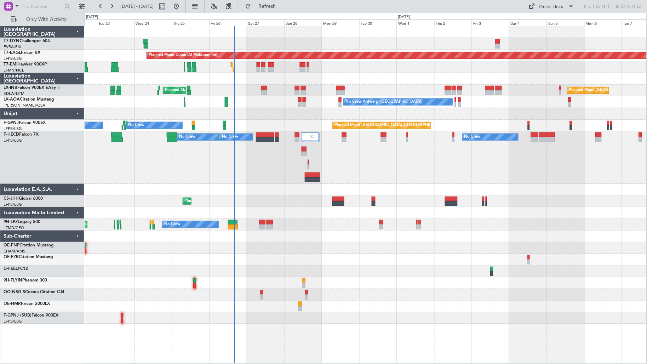 The height and width of the screenshot is (364, 647). Describe the element at coordinates (25, 64) in the screenshot. I see `a: T7-EMIHawker 900XP` at that location.